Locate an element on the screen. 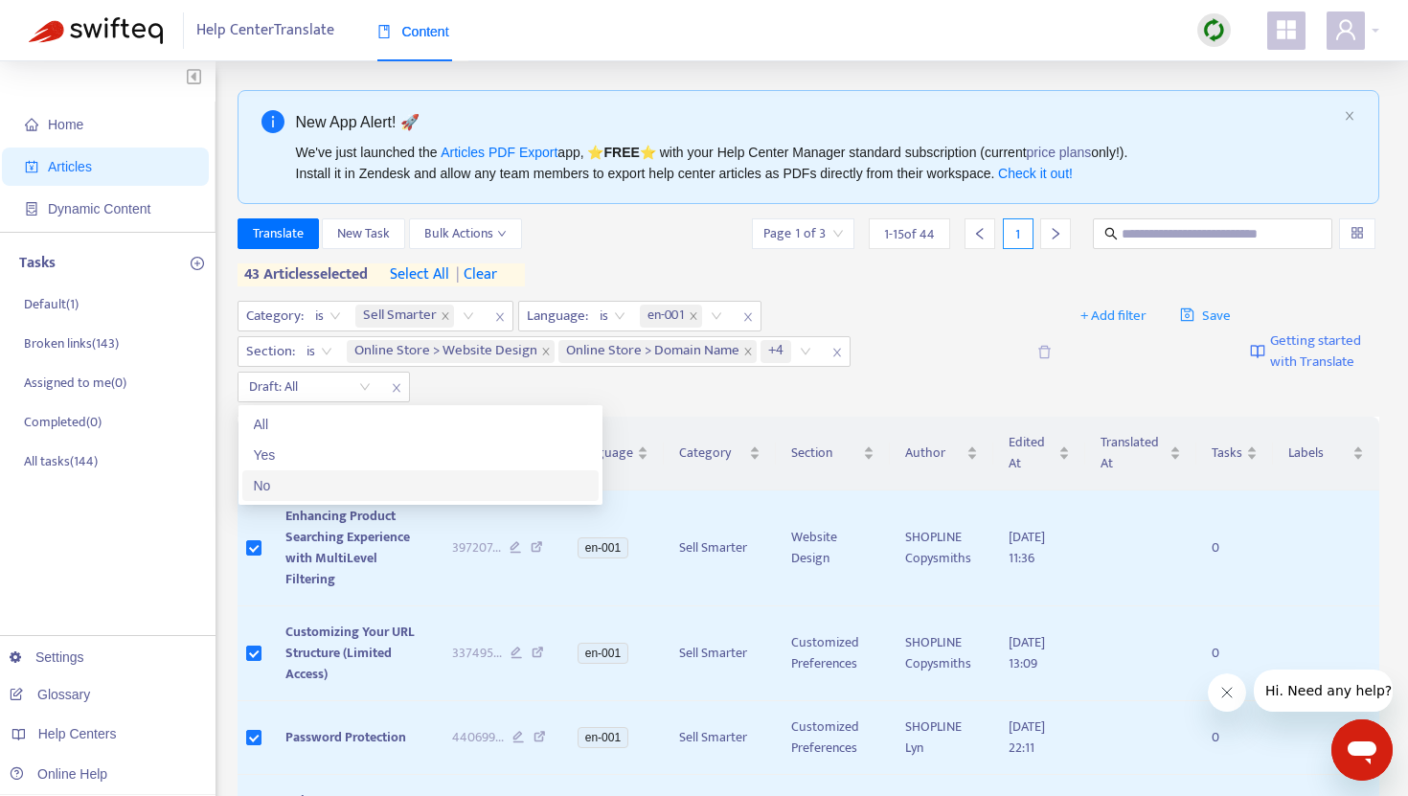 Image resolution: width=1408 pixels, height=796 pixels. span: Category : is located at coordinates (272, 316).